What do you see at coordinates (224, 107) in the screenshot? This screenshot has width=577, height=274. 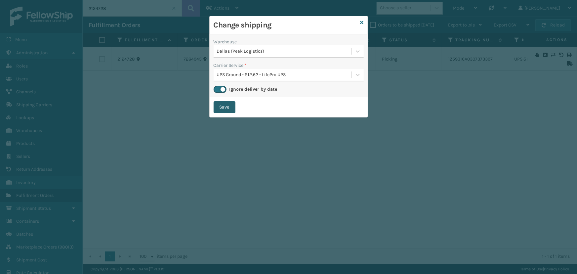 I see `button: Save` at bounding box center [224, 107].